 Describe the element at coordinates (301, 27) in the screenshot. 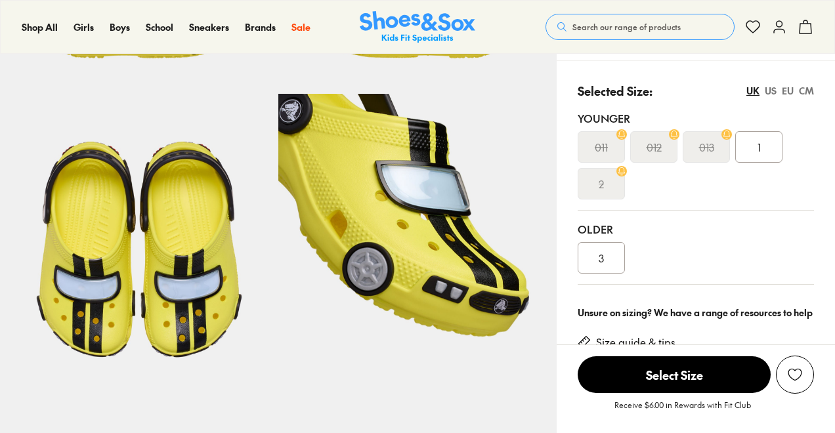

I see `a: Sale` at that location.